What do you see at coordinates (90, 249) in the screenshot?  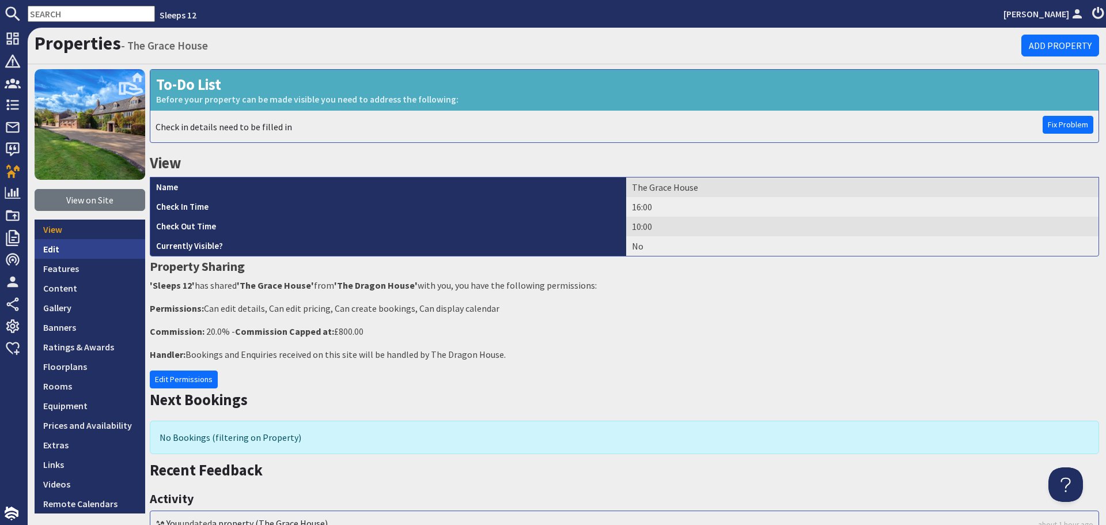 I see `a: Edit` at bounding box center [90, 249].